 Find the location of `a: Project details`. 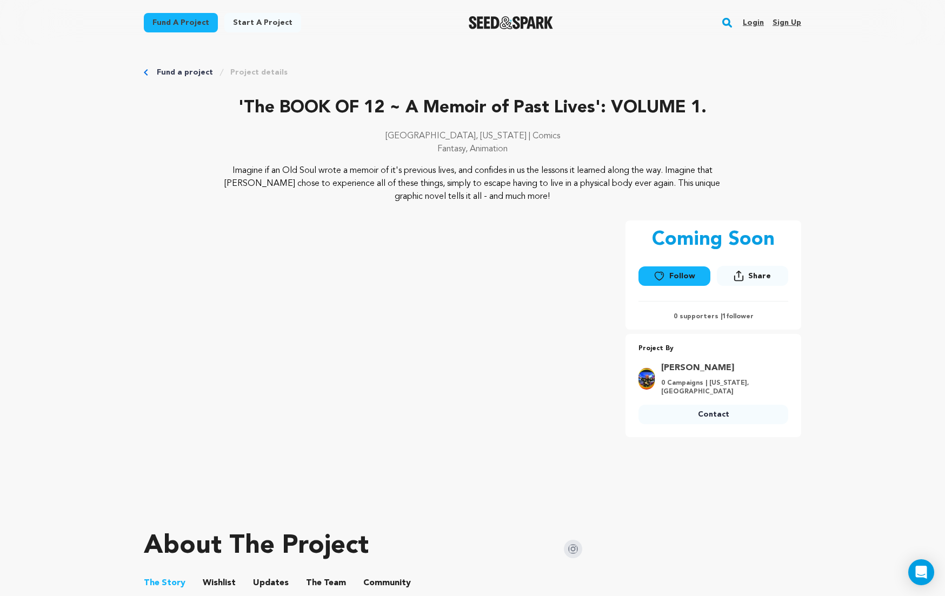

a: Project details is located at coordinates (259, 72).